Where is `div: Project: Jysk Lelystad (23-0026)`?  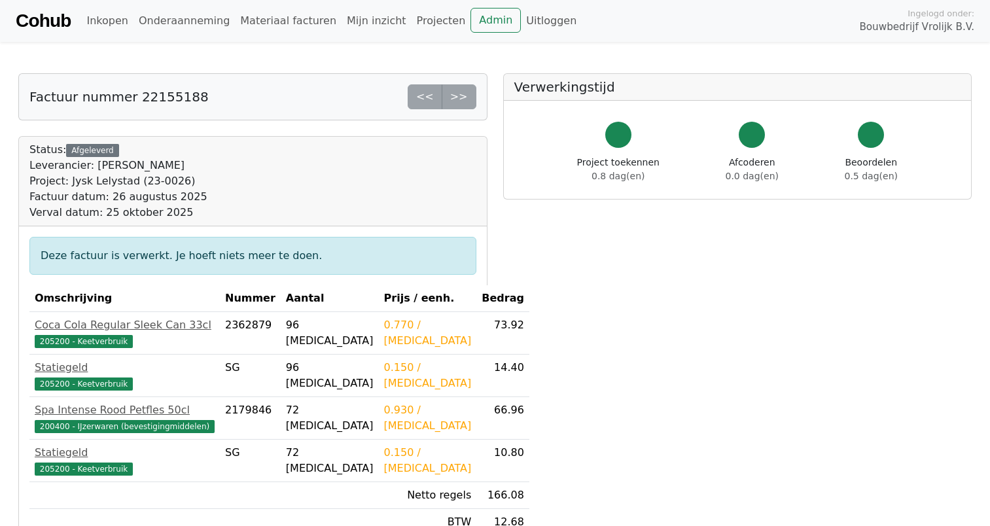 div: Project: Jysk Lelystad (23-0026) is located at coordinates (118, 181).